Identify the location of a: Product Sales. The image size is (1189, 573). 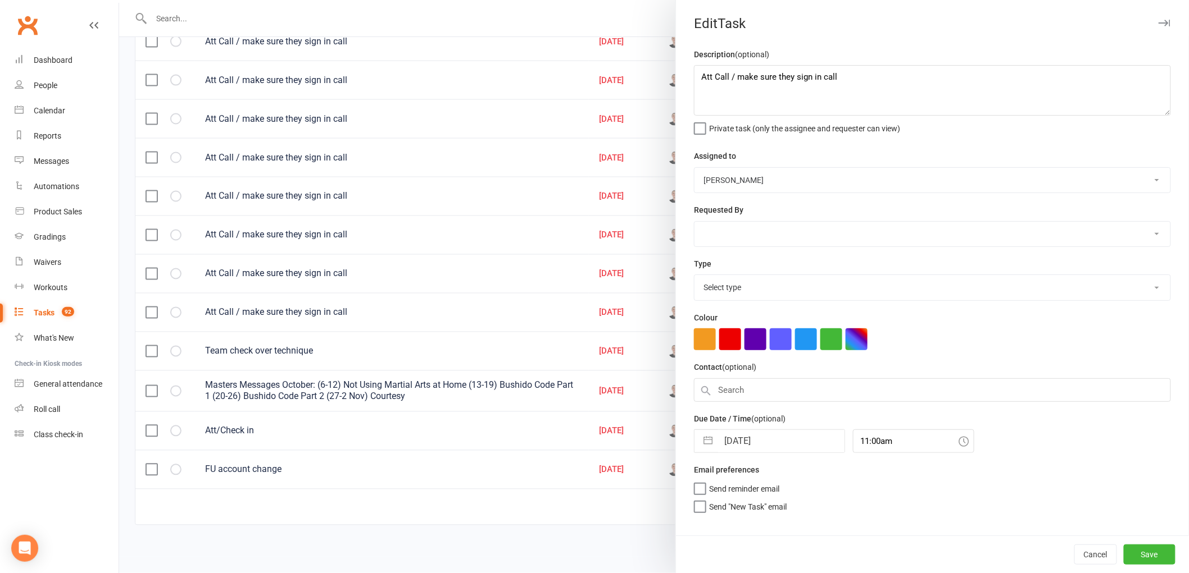
(66, 212).